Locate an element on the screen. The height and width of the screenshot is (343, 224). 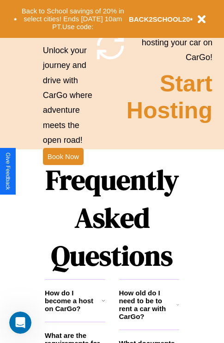
h3: How do I become a host on CarGo? is located at coordinates (73, 300).